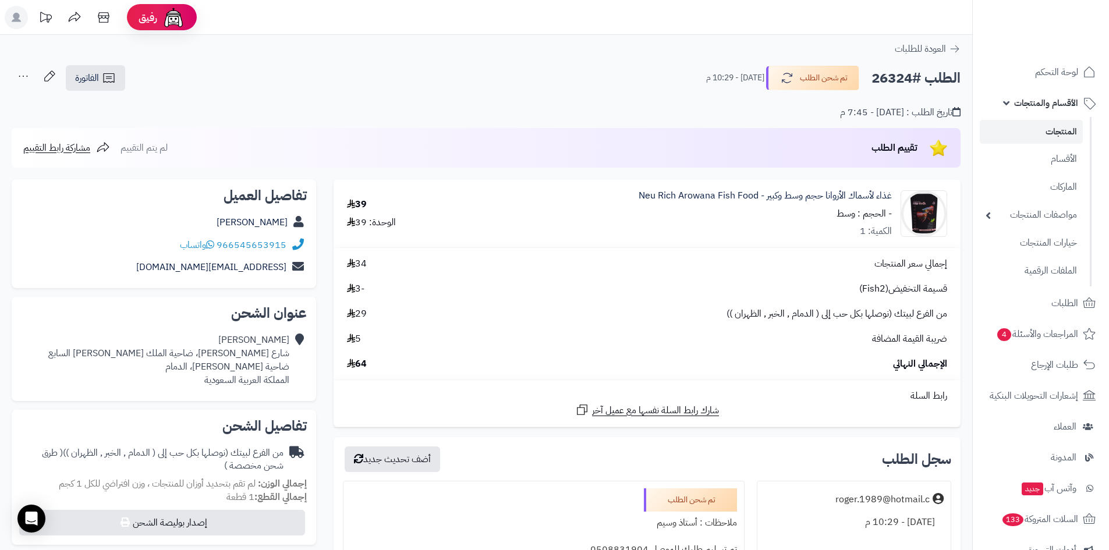  Describe the element at coordinates (162, 523) in the screenshot. I see `button: إصدار بوليصة الشحن` at that location.